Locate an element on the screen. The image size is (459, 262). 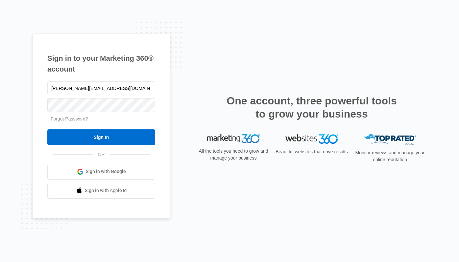
img: Top Rated Local is located at coordinates (390, 140).